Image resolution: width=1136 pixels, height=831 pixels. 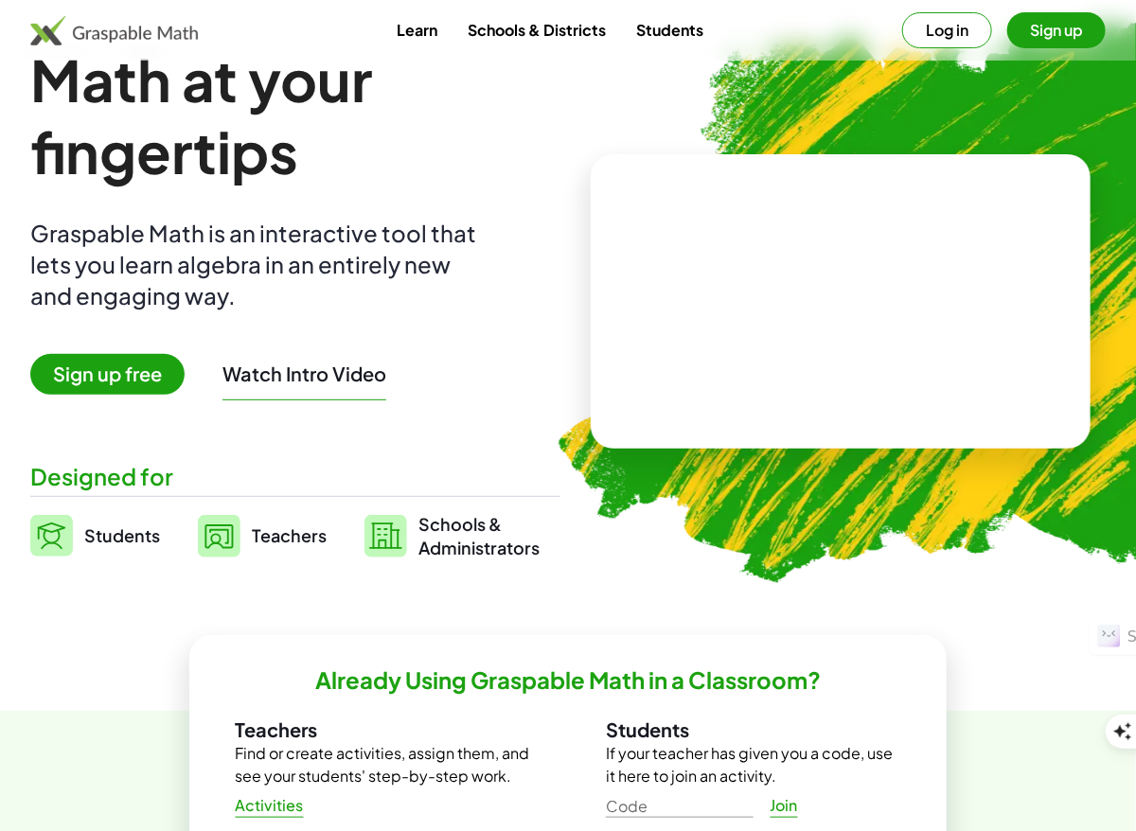 What do you see at coordinates (382, 730) in the screenshot?
I see `h3: Teachers` at bounding box center [382, 730].